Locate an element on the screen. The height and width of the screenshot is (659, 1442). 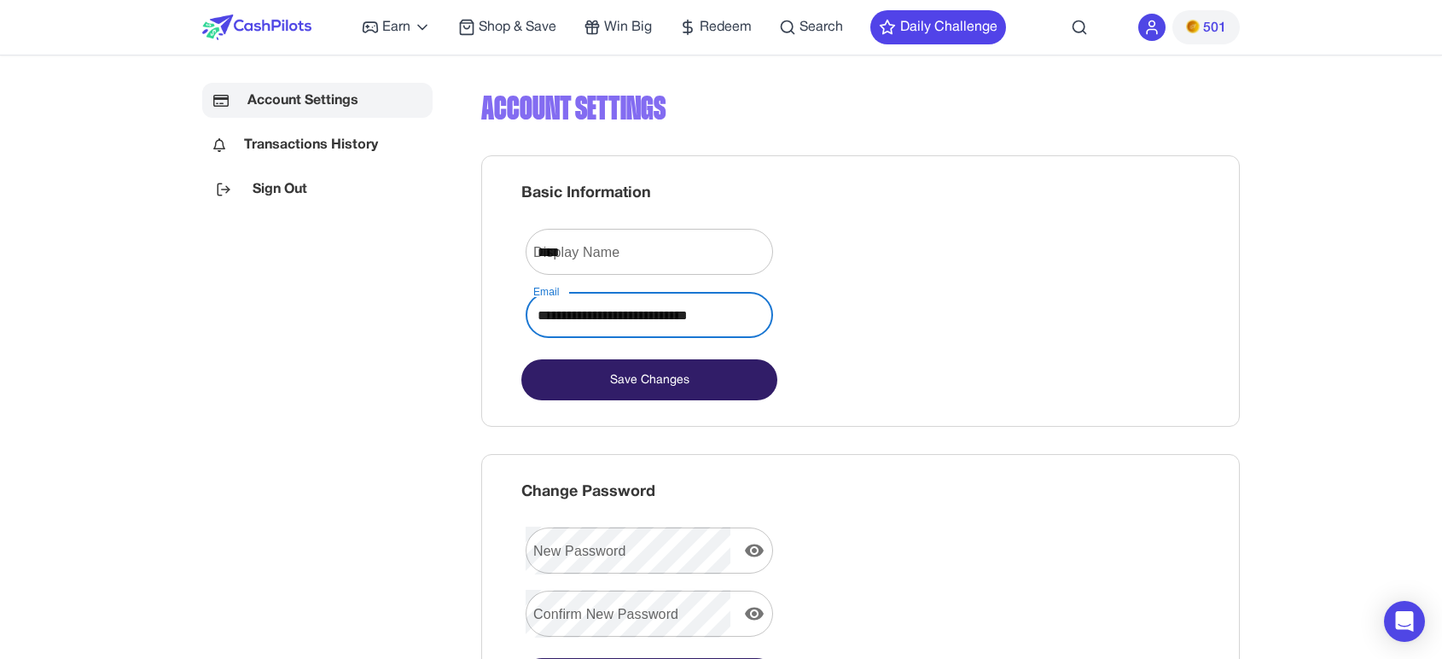
span: Redeem is located at coordinates (725, 27).